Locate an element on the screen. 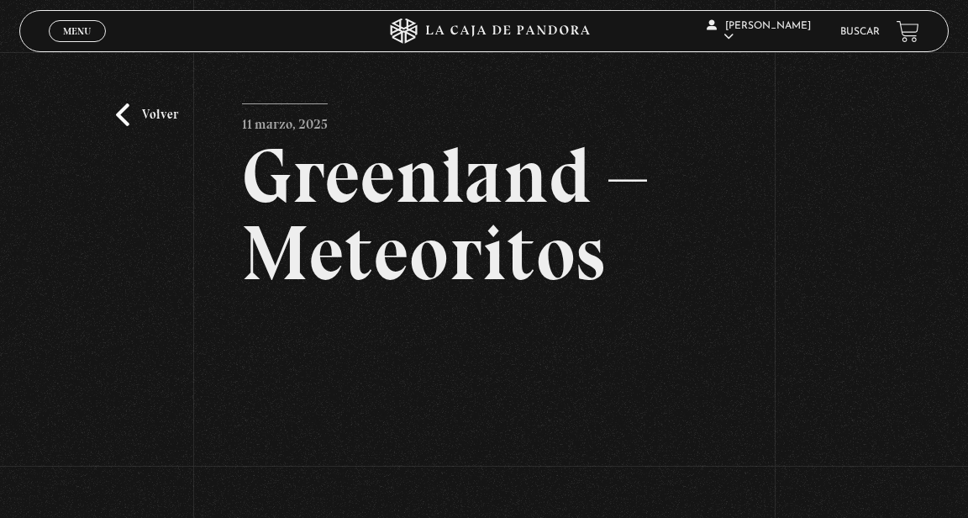 The height and width of the screenshot is (518, 968). a: View your shopping cart is located at coordinates (908, 31).